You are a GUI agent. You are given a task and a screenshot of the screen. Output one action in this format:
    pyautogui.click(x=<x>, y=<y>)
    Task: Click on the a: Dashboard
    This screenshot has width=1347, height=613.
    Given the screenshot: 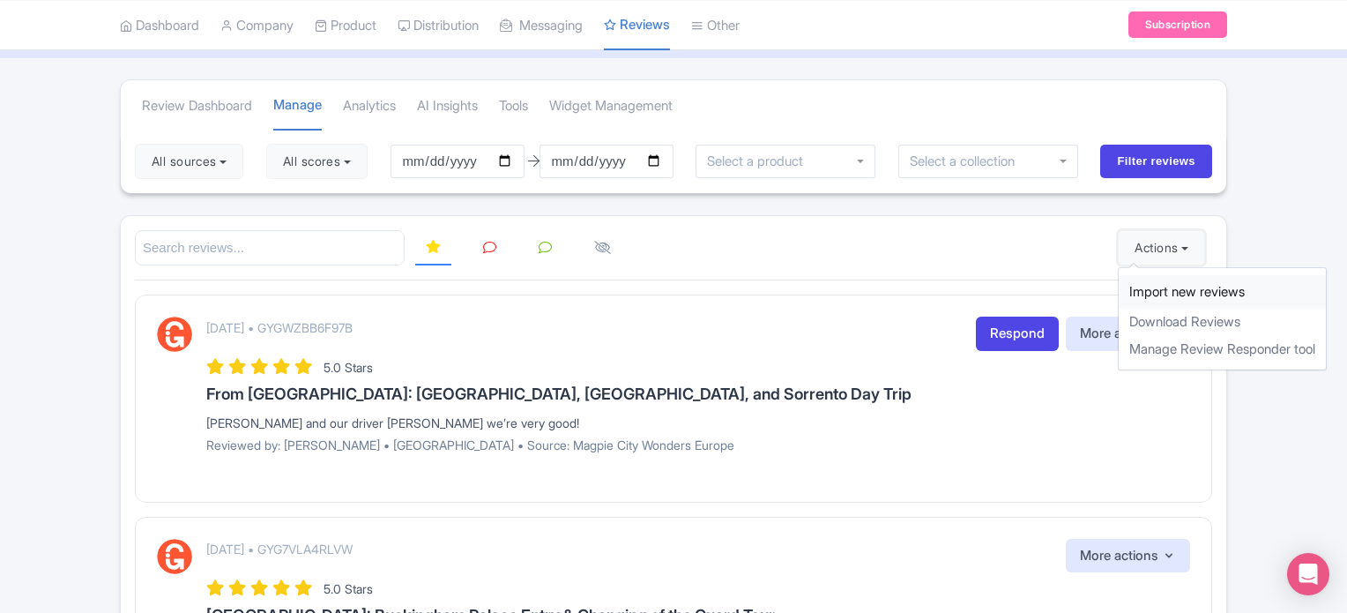 What is the action you would take?
    pyautogui.click(x=160, y=25)
    